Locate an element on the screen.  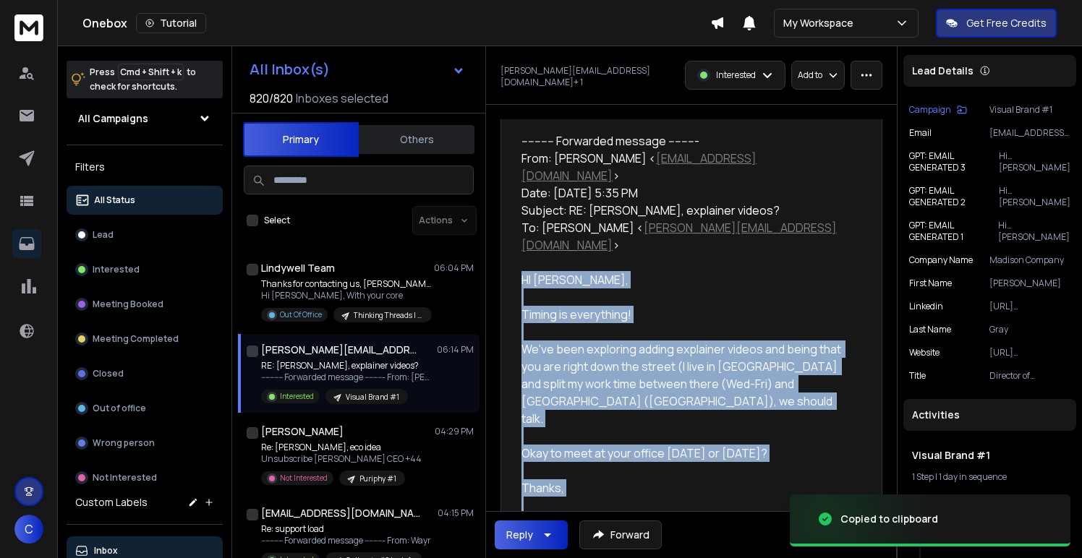
p: Add to is located at coordinates (810, 75).